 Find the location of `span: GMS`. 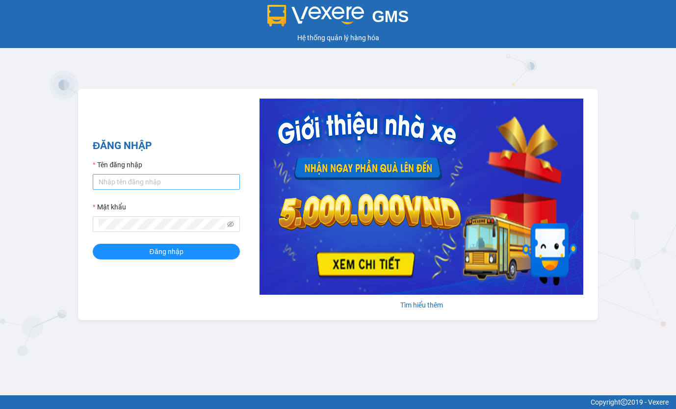

span: GMS is located at coordinates (390, 16).